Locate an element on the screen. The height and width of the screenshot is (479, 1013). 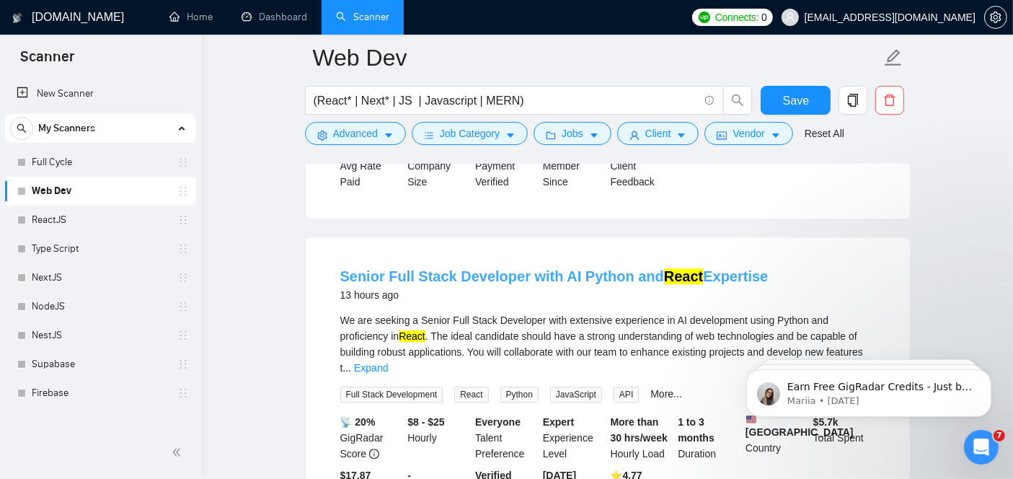
span: API is located at coordinates (626, 394).